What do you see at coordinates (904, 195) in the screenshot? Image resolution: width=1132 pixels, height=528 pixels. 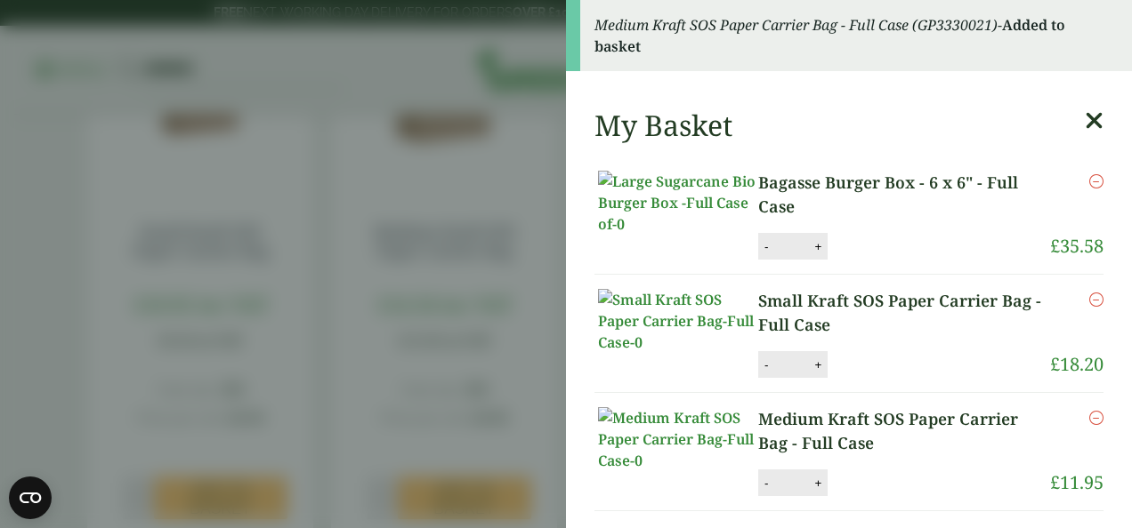 I see `a: Bagasse Burger Box - 6 x 6" - Full Case` at bounding box center [904, 195].